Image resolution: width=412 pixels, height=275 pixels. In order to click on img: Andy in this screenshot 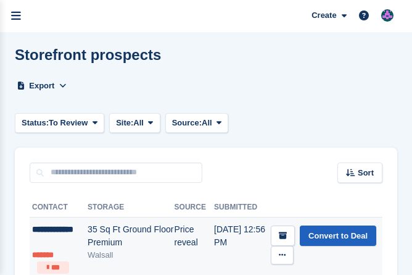, I will do `click(388, 15)`.